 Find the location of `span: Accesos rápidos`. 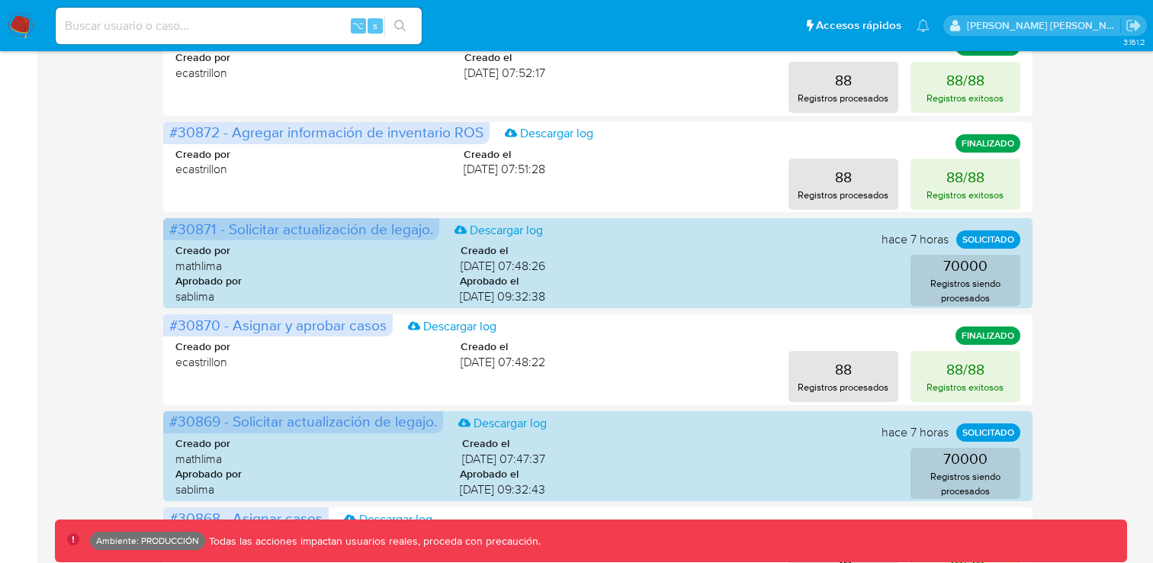

span: Accesos rápidos is located at coordinates (859, 25).